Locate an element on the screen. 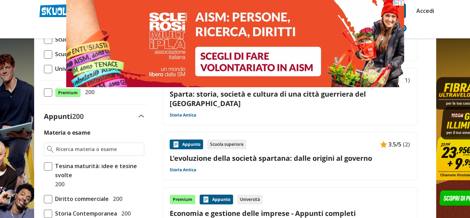 The height and width of the screenshot is (218, 470). label: Materia o esame is located at coordinates (67, 132).